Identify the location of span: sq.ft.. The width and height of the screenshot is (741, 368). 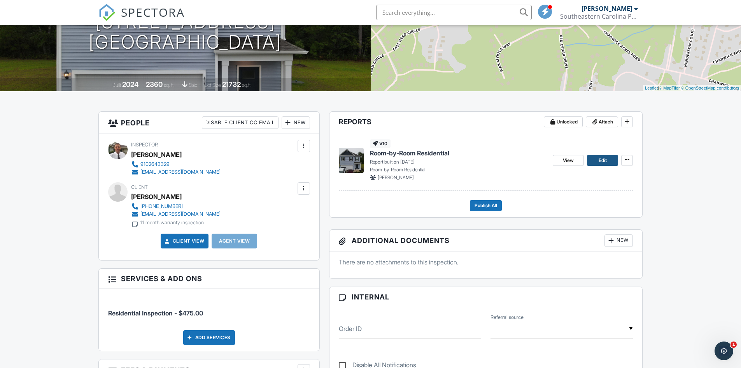
(247, 85).